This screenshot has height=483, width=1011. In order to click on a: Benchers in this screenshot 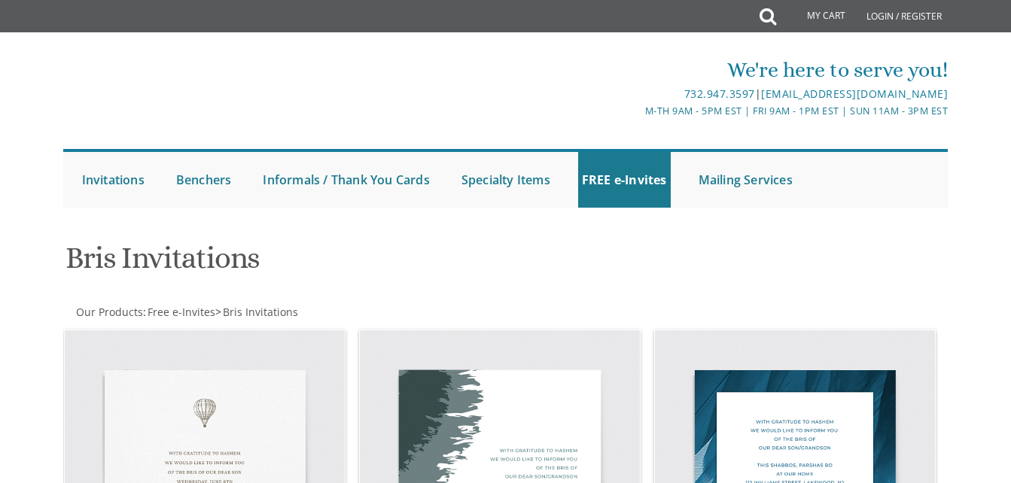, I will do `click(204, 180)`.